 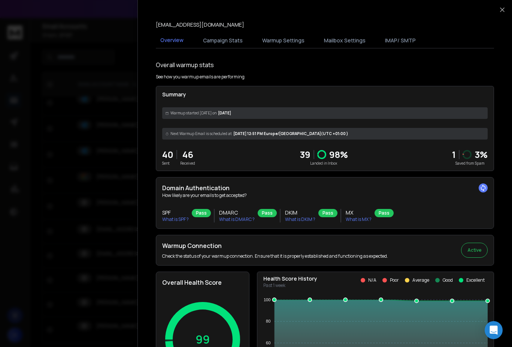 What do you see at coordinates (359, 213) in the screenshot?
I see `h3: MX` at bounding box center [359, 213].